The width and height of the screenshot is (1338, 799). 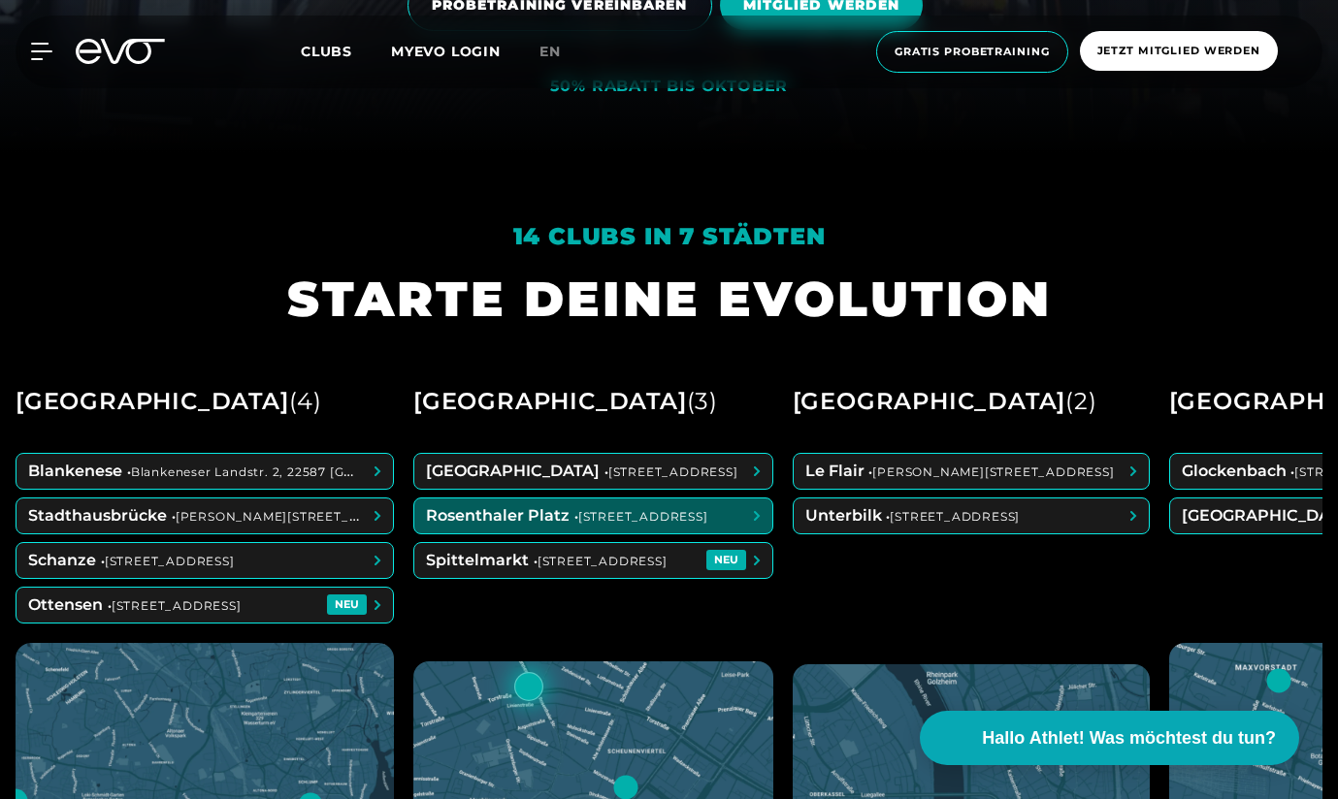 What do you see at coordinates (562, 51) in the screenshot?
I see `a: en` at bounding box center [562, 51].